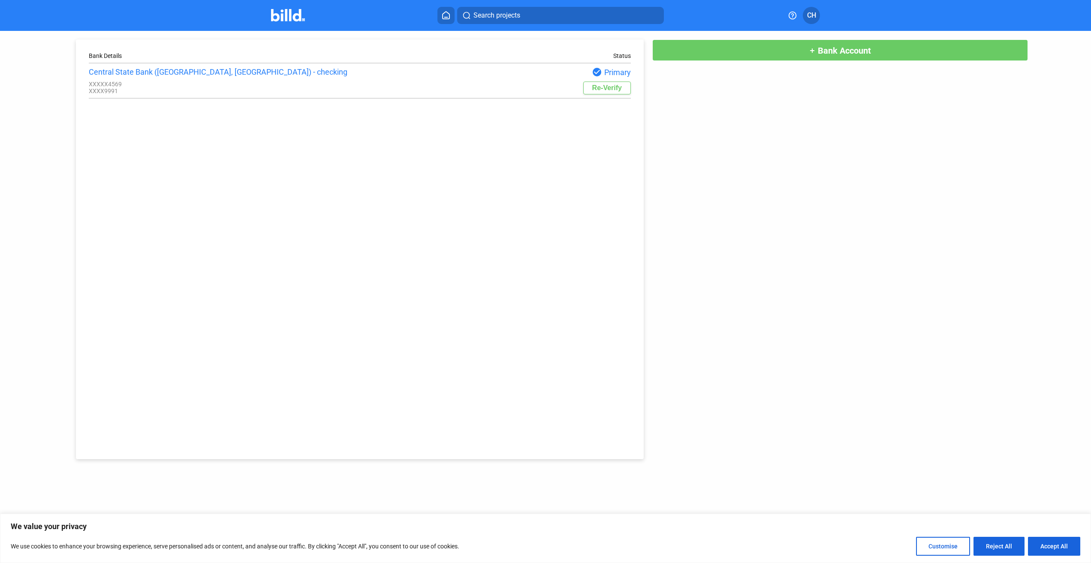  I want to click on button: Accept All, so click(1054, 546).